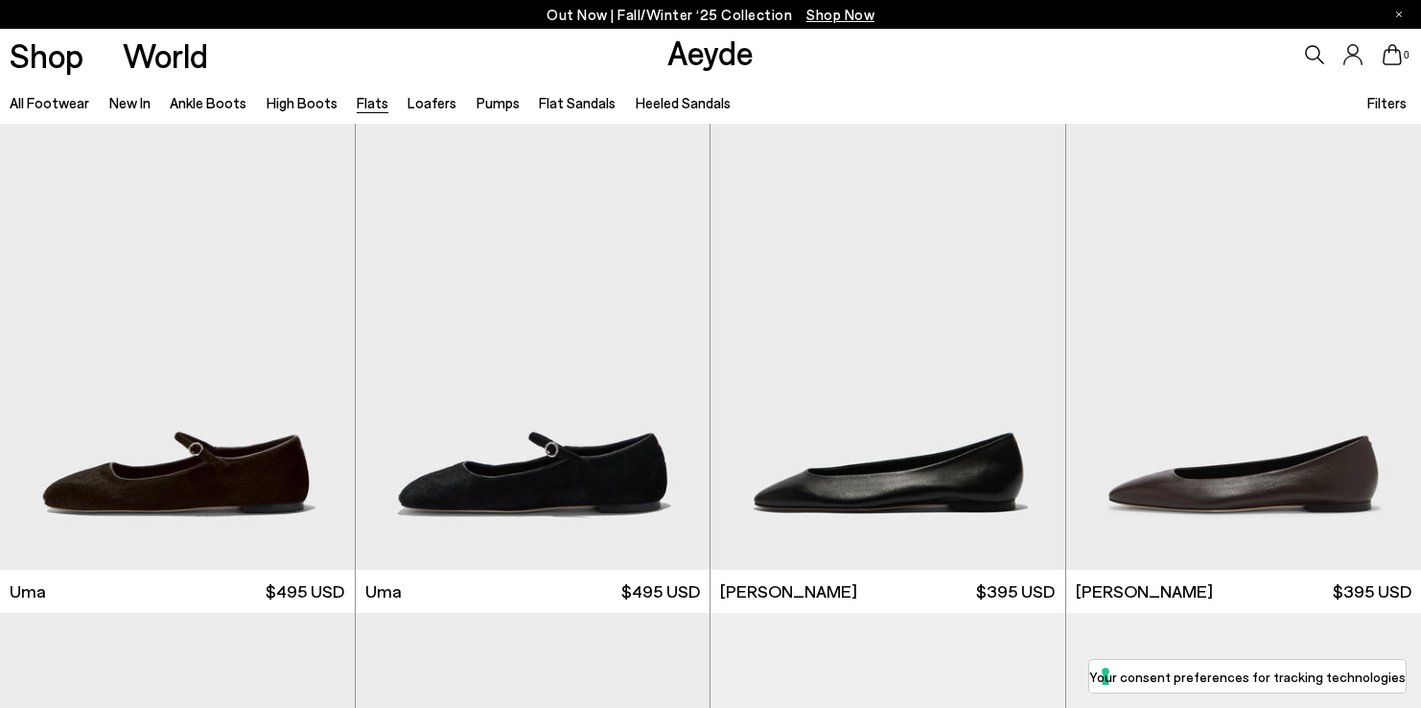 The image size is (1421, 708). Describe the element at coordinates (1248, 676) in the screenshot. I see `button: Your consent preferences for tracking technologies` at that location.